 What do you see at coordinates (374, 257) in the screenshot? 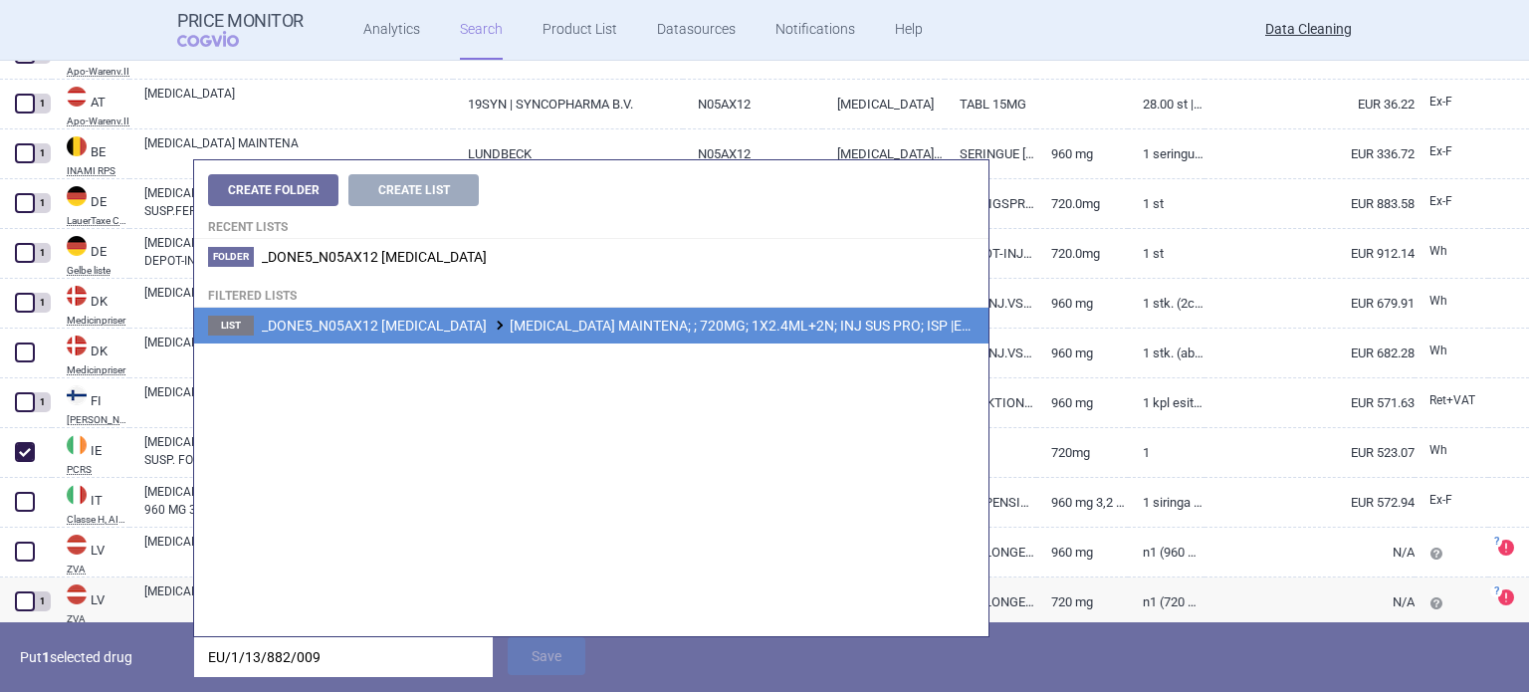
I see `span: _DONE5_N05AX12 ARIPIPRAZOLE` at bounding box center [374, 257].